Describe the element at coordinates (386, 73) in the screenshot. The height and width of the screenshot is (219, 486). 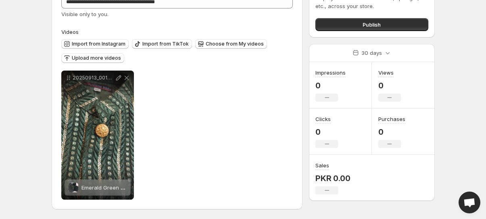
I see `h3: Views` at that location.